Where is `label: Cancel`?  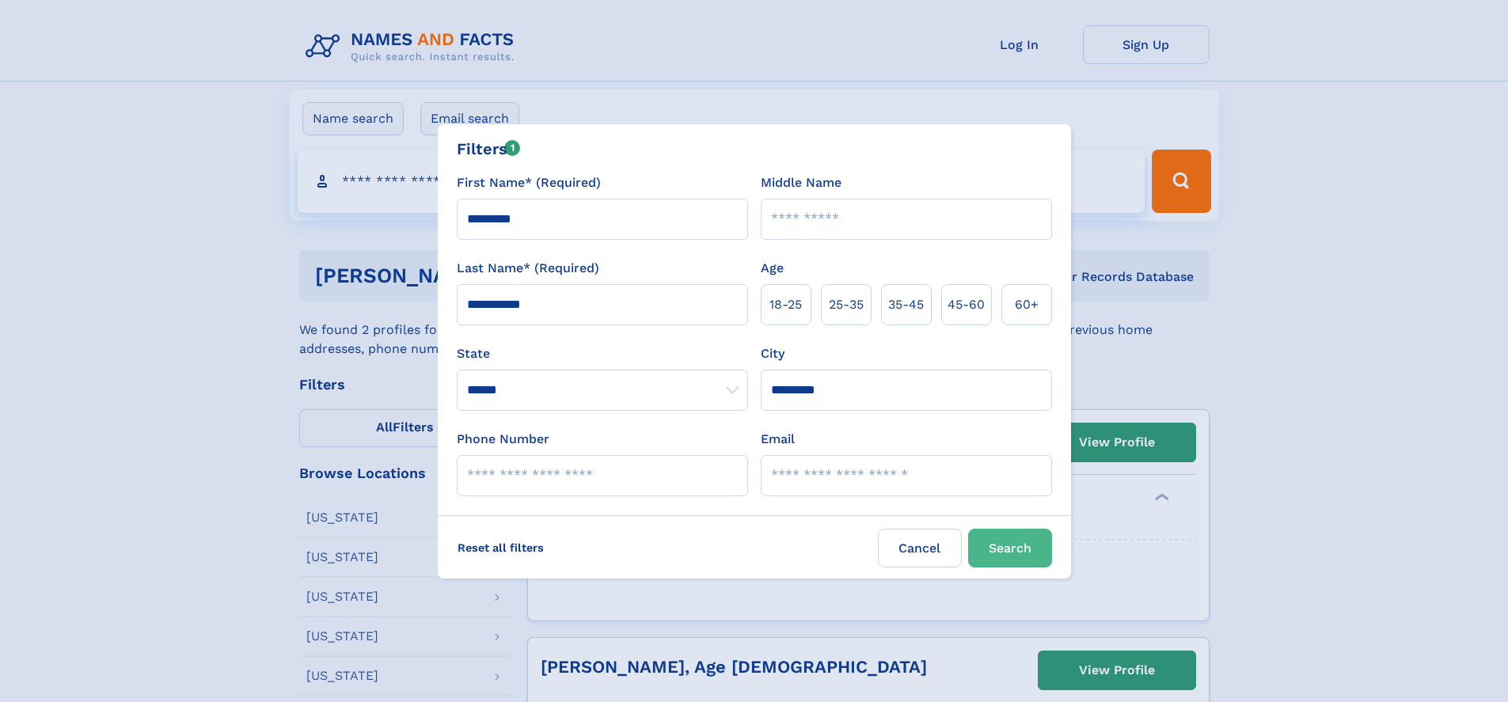
label: Cancel is located at coordinates (920, 548).